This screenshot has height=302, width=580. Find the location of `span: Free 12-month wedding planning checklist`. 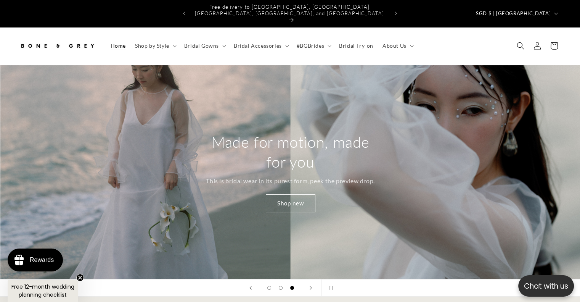

span: Free 12-month wedding planning checklist is located at coordinates (43, 290).